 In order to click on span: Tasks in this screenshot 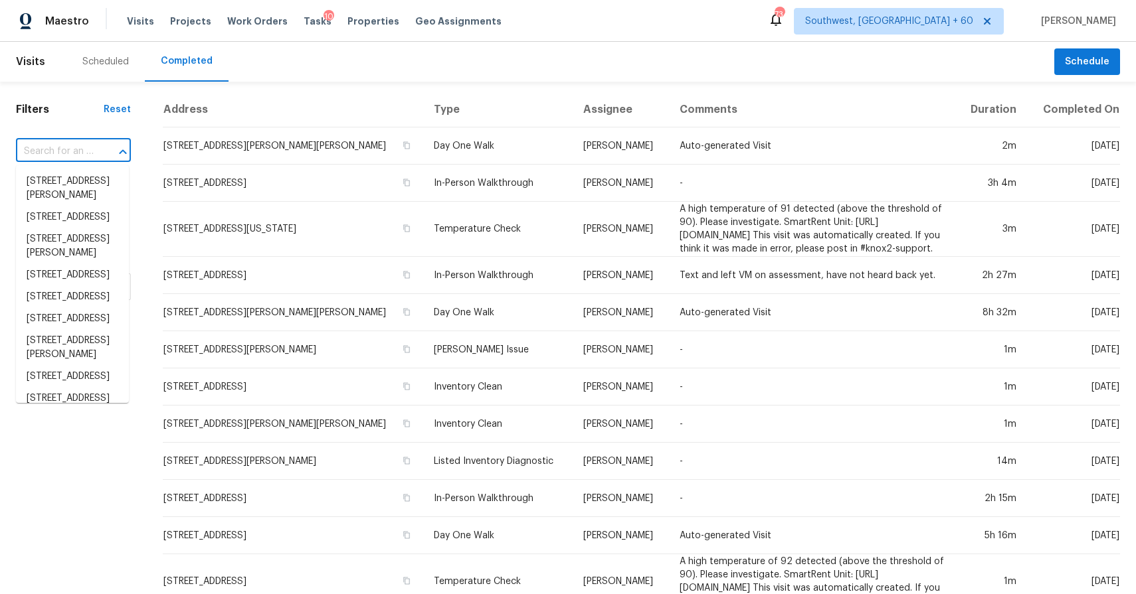, I will do `click(317, 21)`.